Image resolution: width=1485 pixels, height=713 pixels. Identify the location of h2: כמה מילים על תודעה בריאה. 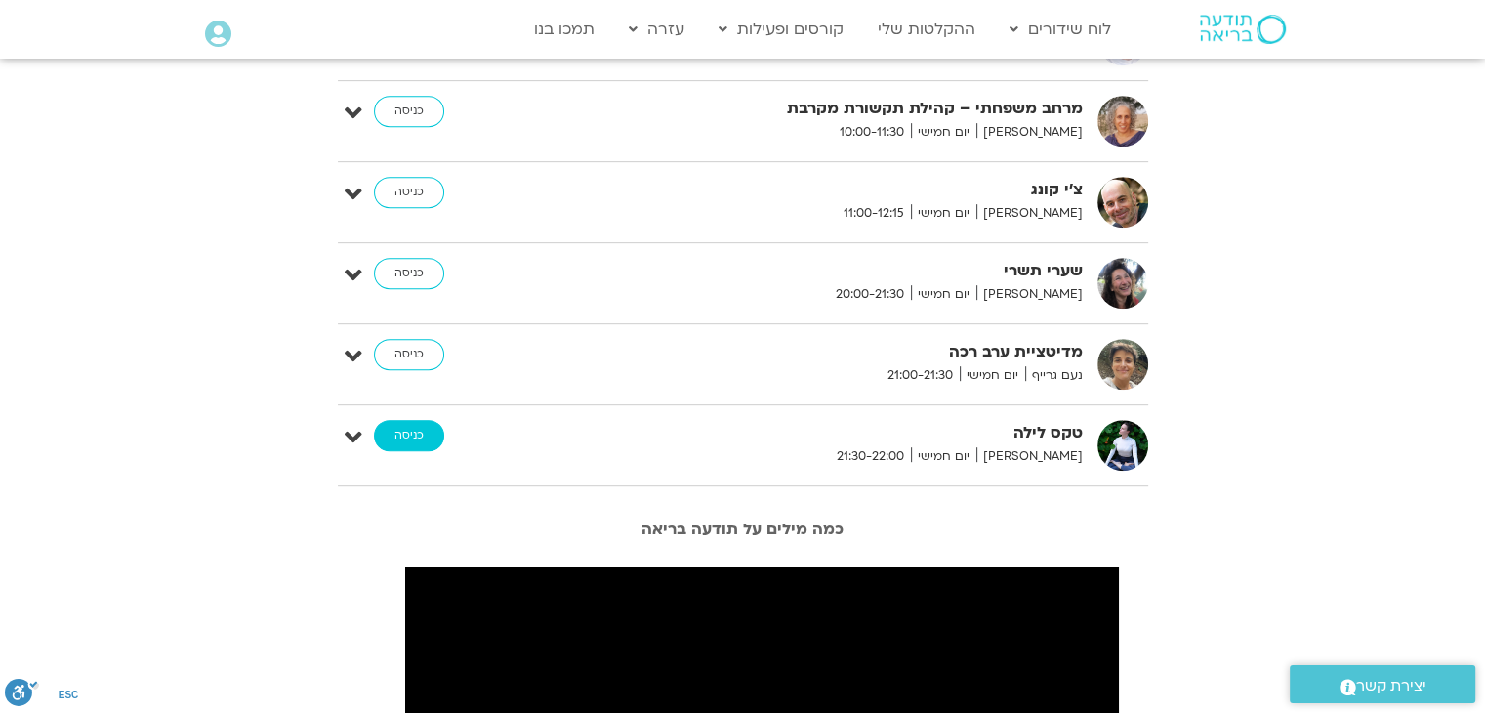
(743, 529).